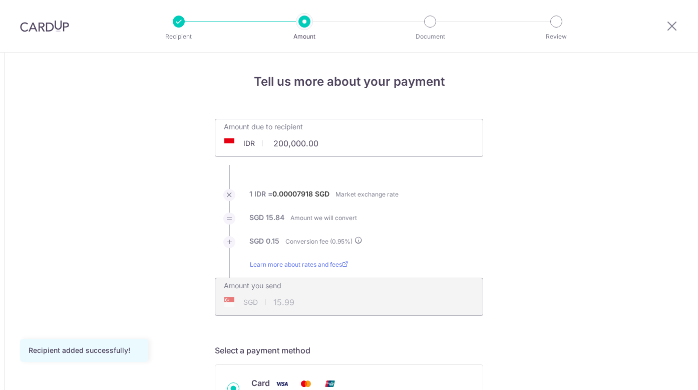 This screenshot has width=698, height=390. I want to click on label: 15.84, so click(275, 217).